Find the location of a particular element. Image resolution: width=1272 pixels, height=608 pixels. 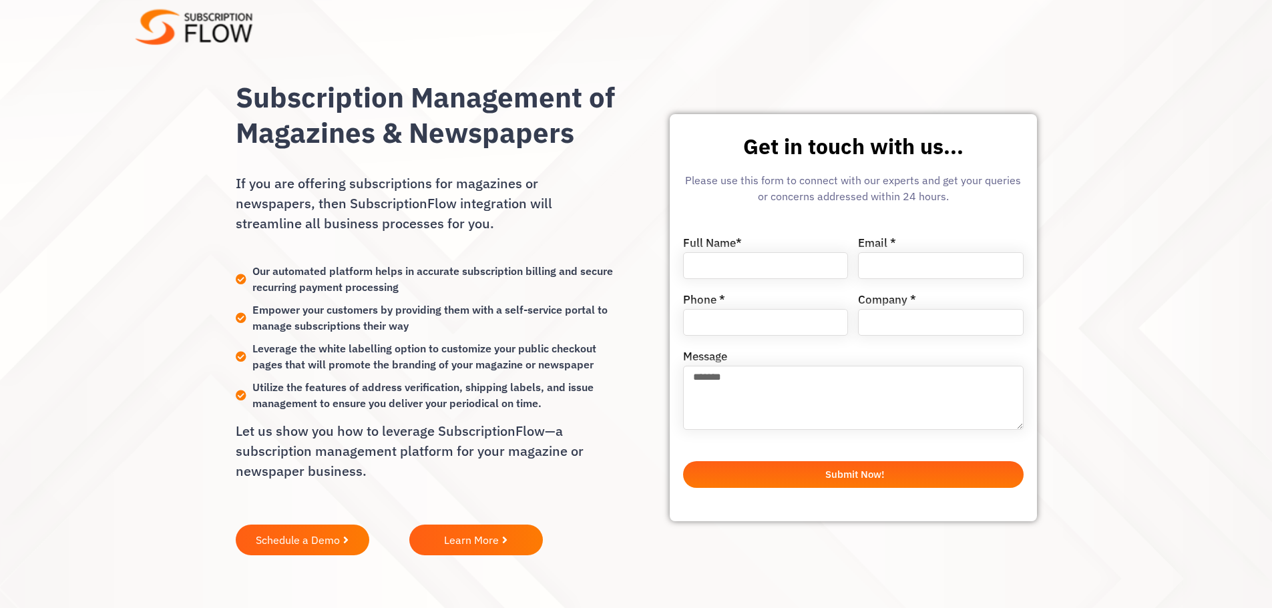

a: Schedule a Demo is located at coordinates (303, 540).